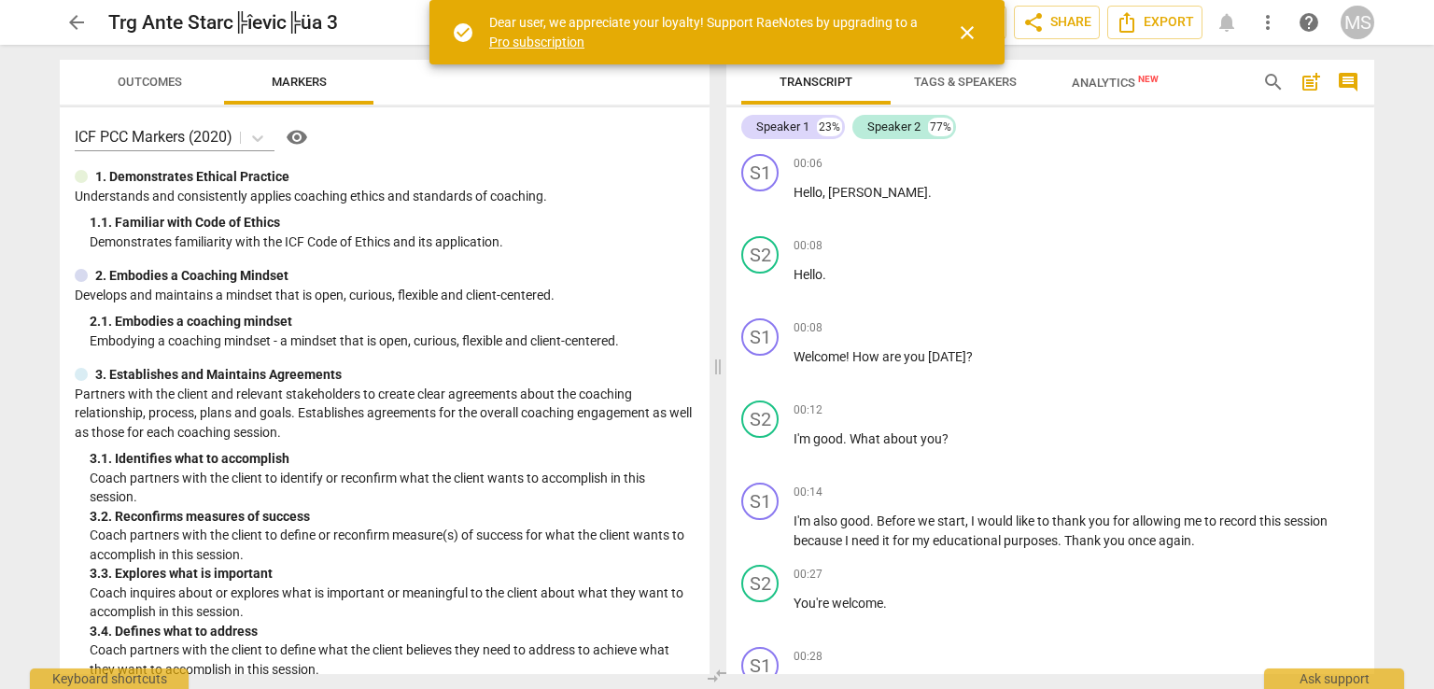  What do you see at coordinates (1057, 22) in the screenshot?
I see `span: Share` at bounding box center [1057, 22].